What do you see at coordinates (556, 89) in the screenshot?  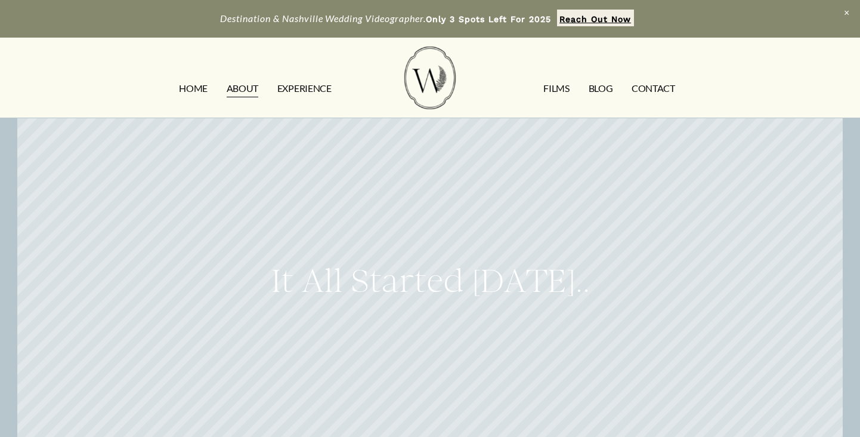 I see `a: FILMS` at bounding box center [556, 89].